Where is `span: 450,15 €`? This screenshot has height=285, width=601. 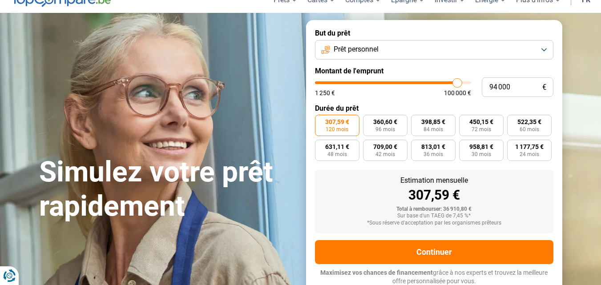
span: 450,15 € is located at coordinates (481, 122).